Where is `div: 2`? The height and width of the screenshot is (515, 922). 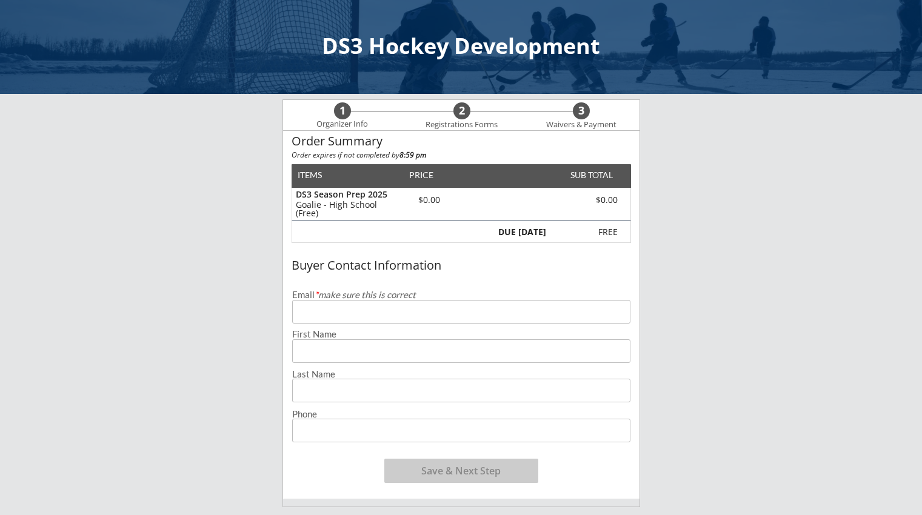
div: 2 is located at coordinates (462, 111).